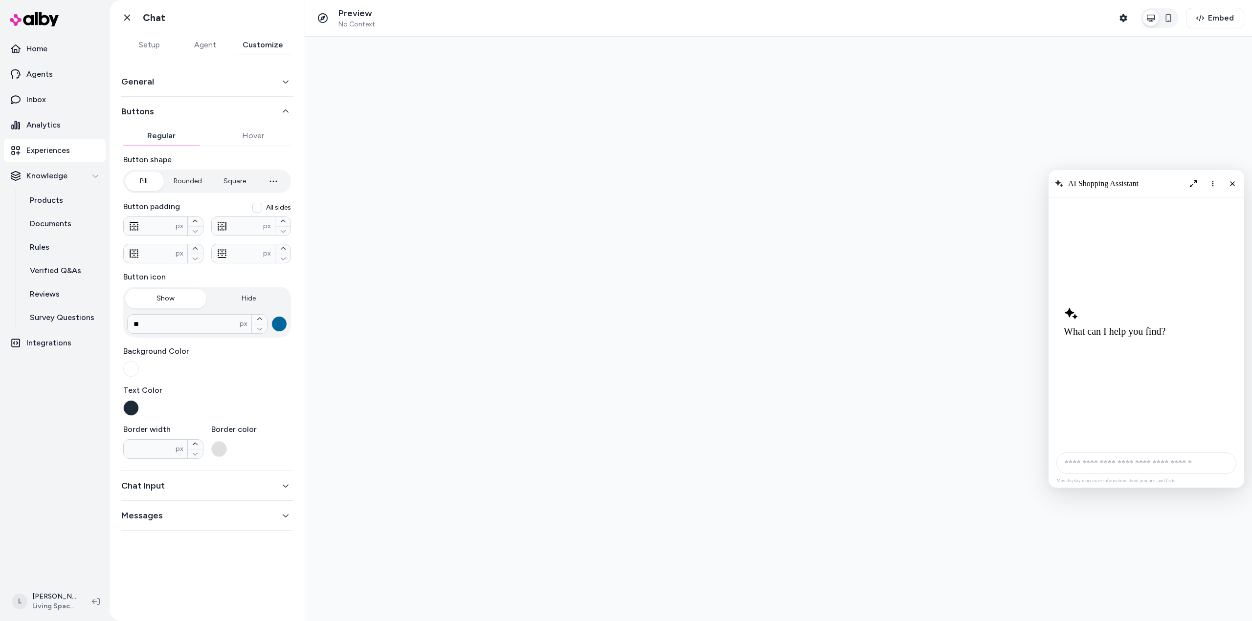 The image size is (1252, 621). What do you see at coordinates (63, 294) in the screenshot?
I see `a: Reviews` at bounding box center [63, 294].